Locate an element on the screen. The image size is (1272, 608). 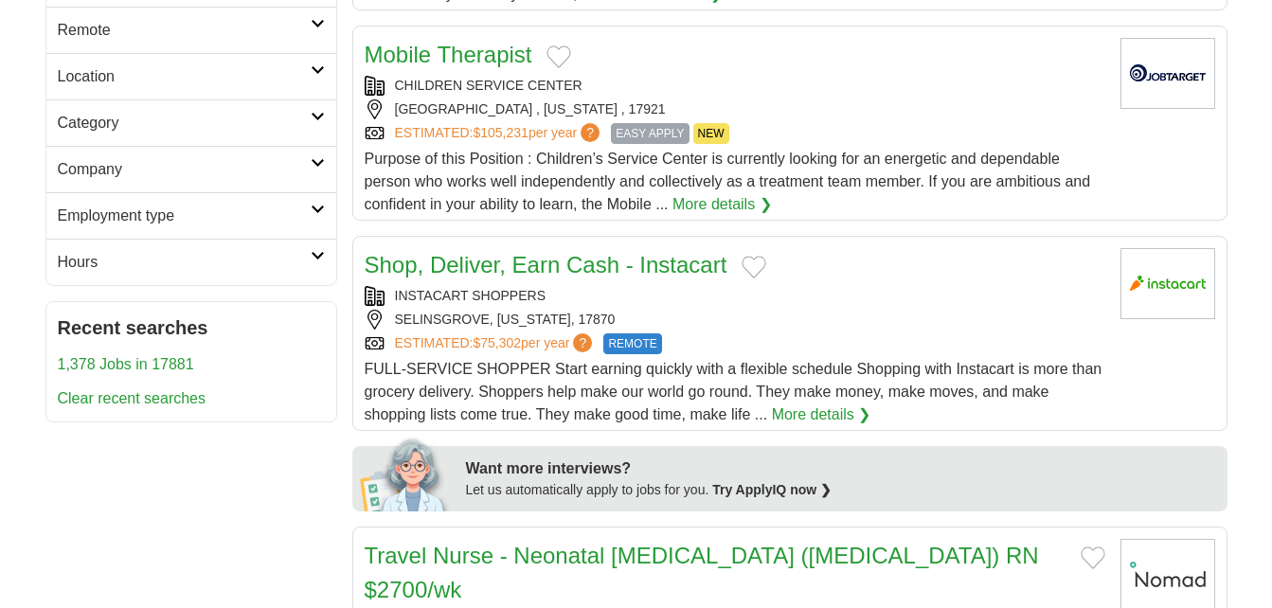
div: Let us automatically apply to jobs for you. is located at coordinates (841, 490).